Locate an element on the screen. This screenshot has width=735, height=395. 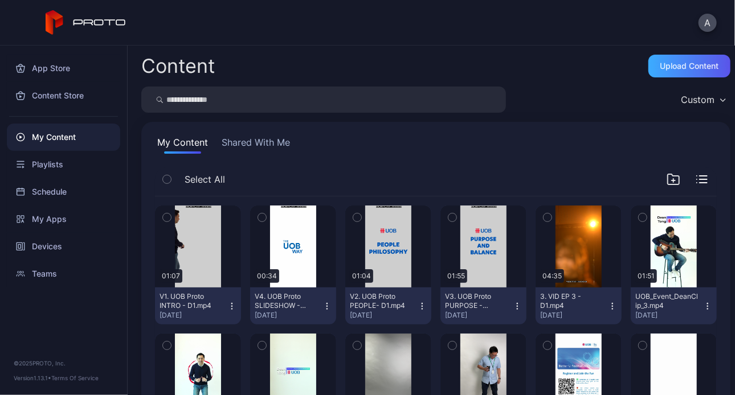
button: My Content is located at coordinates (182, 145).